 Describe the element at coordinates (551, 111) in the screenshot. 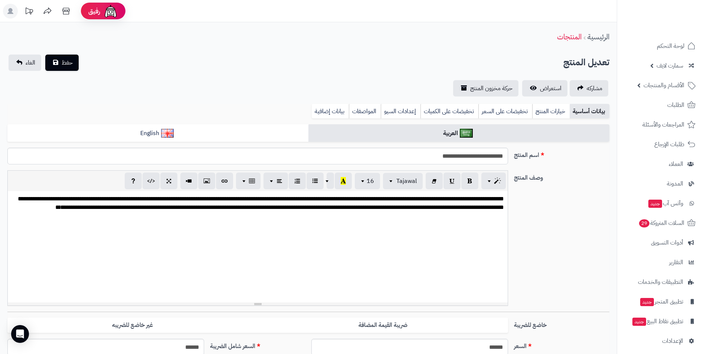

I see `a: خيارات المنتج` at that location.